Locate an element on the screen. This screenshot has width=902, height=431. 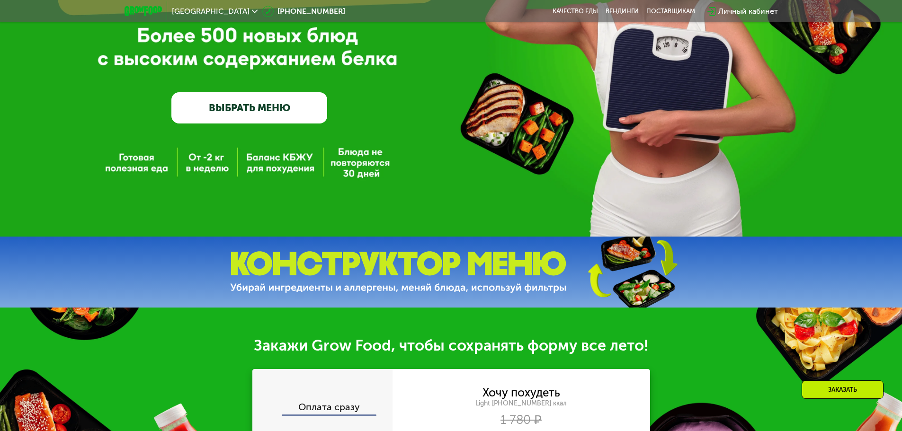
a: Качество еды is located at coordinates (575, 11).